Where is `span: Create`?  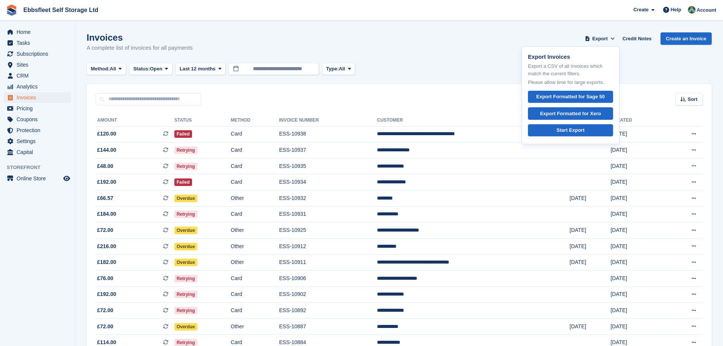
span: Create is located at coordinates (641, 10).